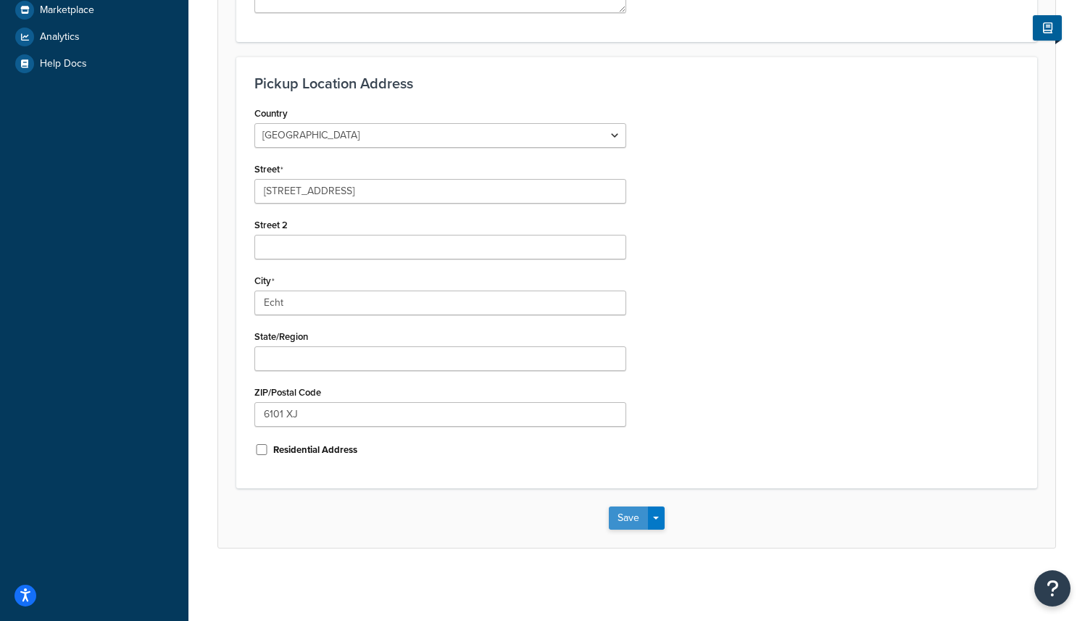  Describe the element at coordinates (637, 83) in the screenshot. I see `h3: Pickup Location Address` at that location.